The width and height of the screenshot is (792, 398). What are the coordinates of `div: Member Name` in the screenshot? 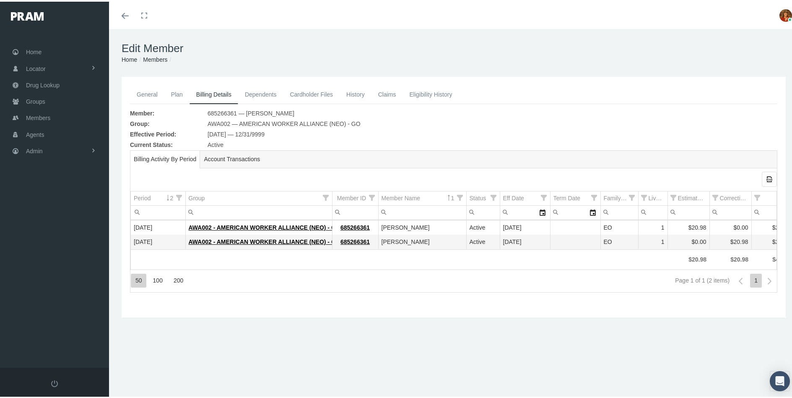 It's located at (401, 196).